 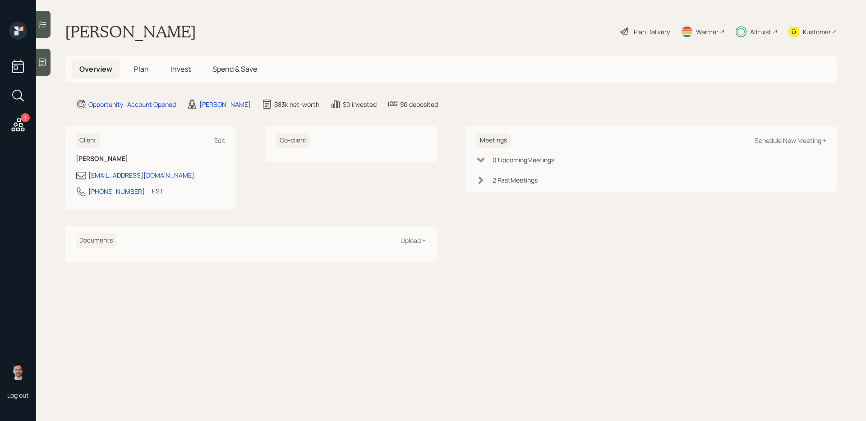 What do you see at coordinates (180, 69) in the screenshot?
I see `span: Invest` at bounding box center [180, 69].